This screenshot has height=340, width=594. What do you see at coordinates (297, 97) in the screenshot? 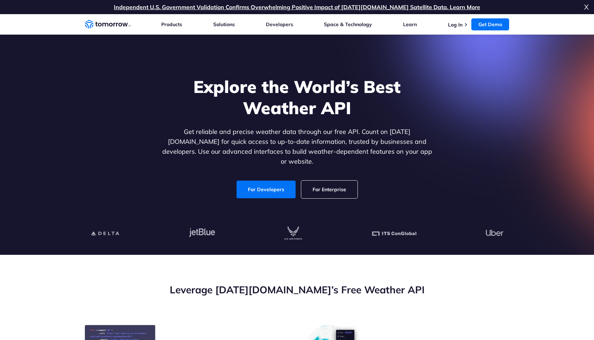
I see `h1: Explore the World’s Best Weather API` at bounding box center [297, 97].